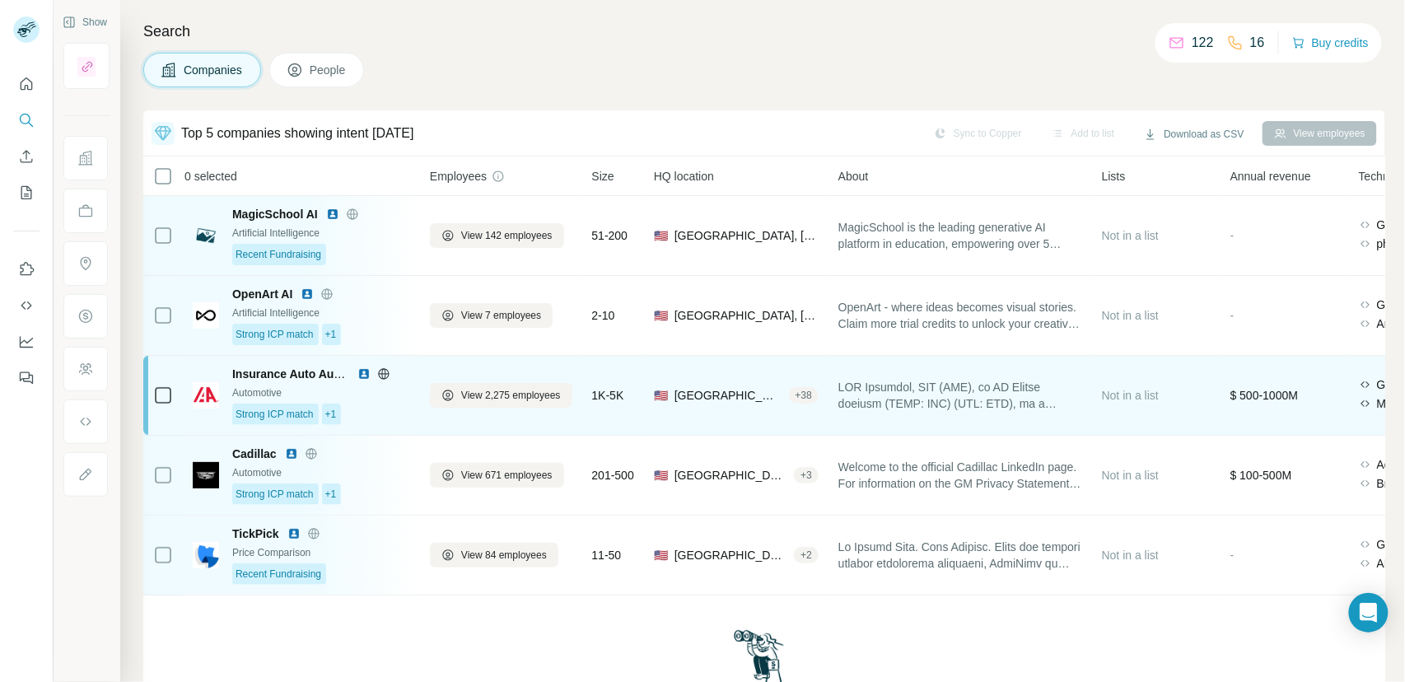 The width and height of the screenshot is (1405, 682). I want to click on button: Dashboard, so click(26, 342).